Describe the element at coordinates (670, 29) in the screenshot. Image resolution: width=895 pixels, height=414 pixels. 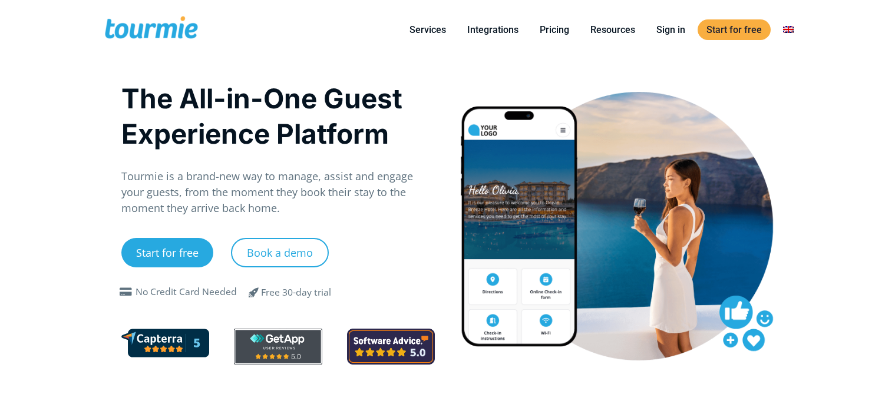
I see `a: Sign in` at that location.